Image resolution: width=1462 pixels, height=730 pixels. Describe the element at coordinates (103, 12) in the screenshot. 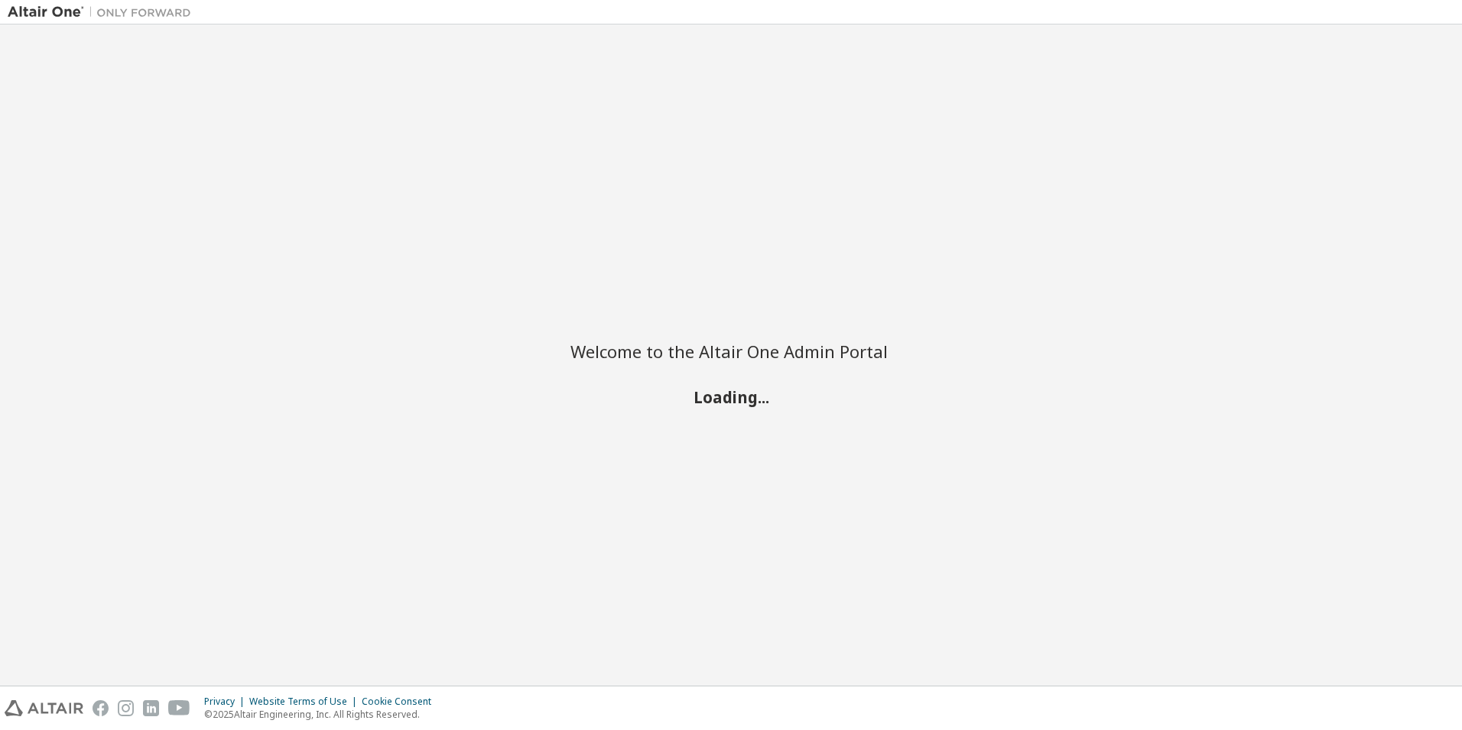

I see `img: Altair One` at that location.